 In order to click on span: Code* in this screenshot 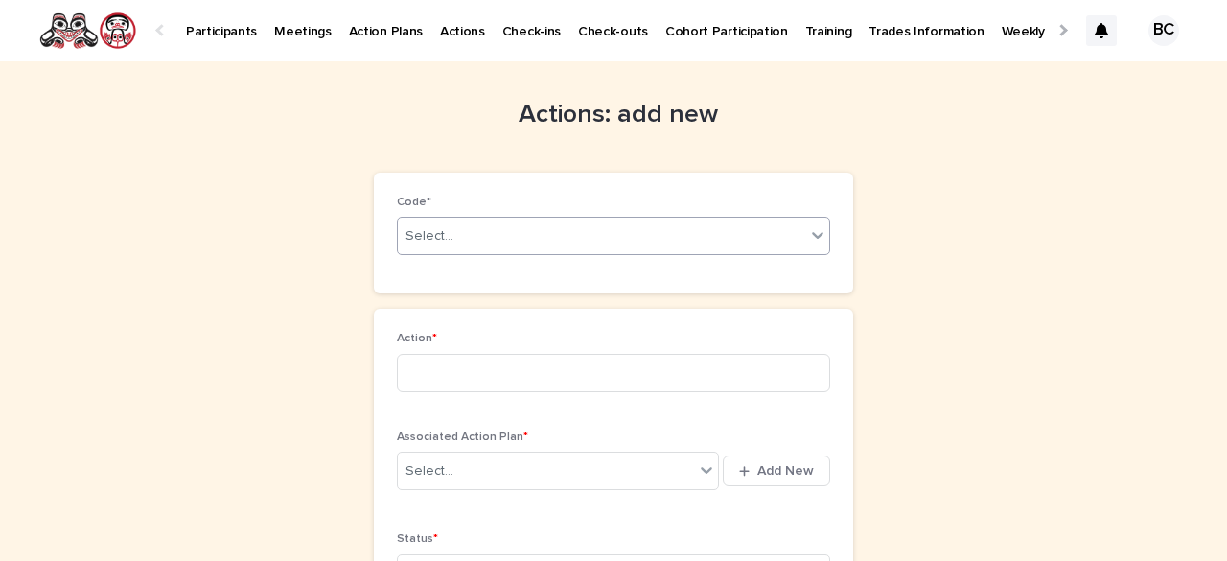, I will do `click(414, 202)`.